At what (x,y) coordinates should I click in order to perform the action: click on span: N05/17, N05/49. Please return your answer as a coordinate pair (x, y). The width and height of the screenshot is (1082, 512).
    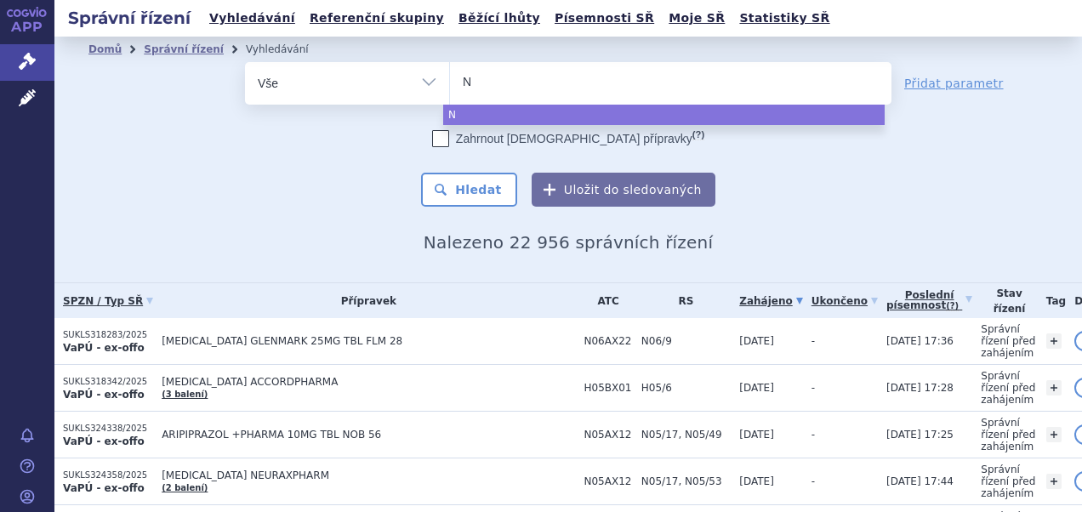
    Looking at the image, I should click on (685, 435).